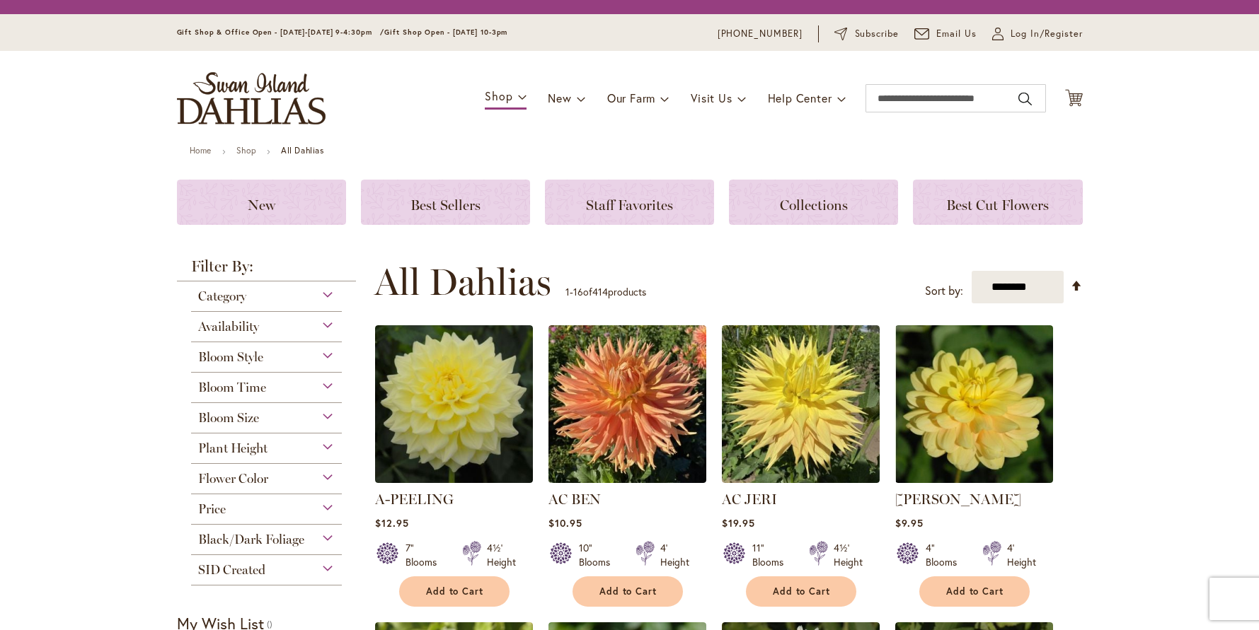  Describe the element at coordinates (945, 34) in the screenshot. I see `a: Email Us` at that location.